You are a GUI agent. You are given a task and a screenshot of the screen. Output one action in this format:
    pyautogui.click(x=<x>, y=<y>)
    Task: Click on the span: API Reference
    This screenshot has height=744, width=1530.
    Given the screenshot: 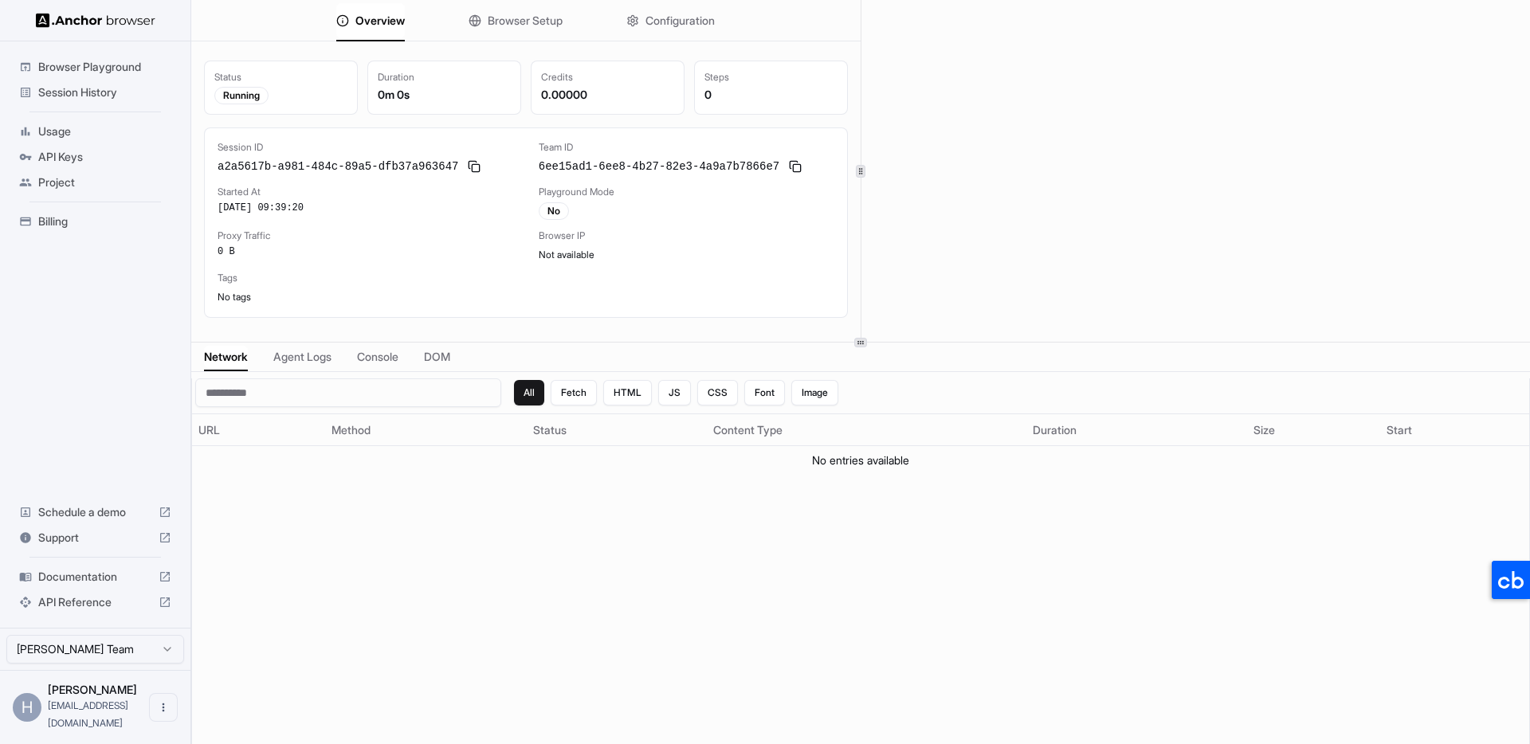 What is the action you would take?
    pyautogui.click(x=95, y=603)
    